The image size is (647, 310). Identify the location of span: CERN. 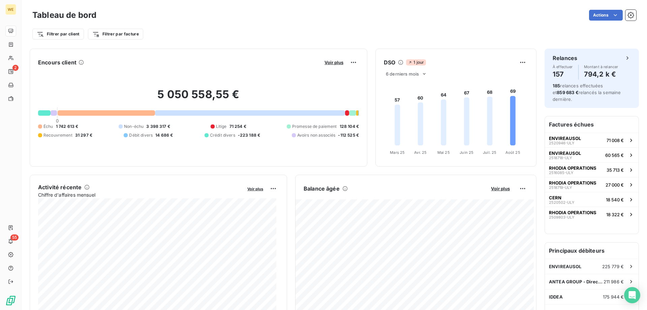
(555, 197).